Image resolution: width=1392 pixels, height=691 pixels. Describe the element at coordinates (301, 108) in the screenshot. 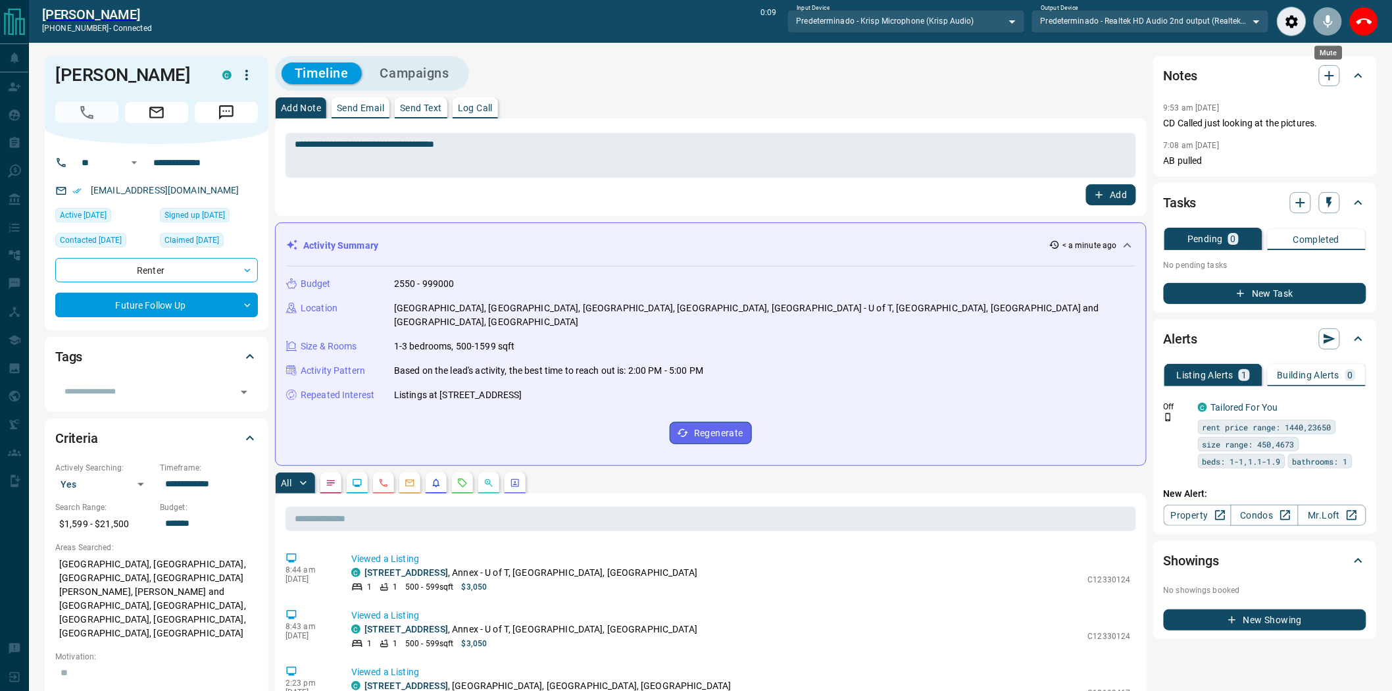

I see `p: Add Note` at that location.